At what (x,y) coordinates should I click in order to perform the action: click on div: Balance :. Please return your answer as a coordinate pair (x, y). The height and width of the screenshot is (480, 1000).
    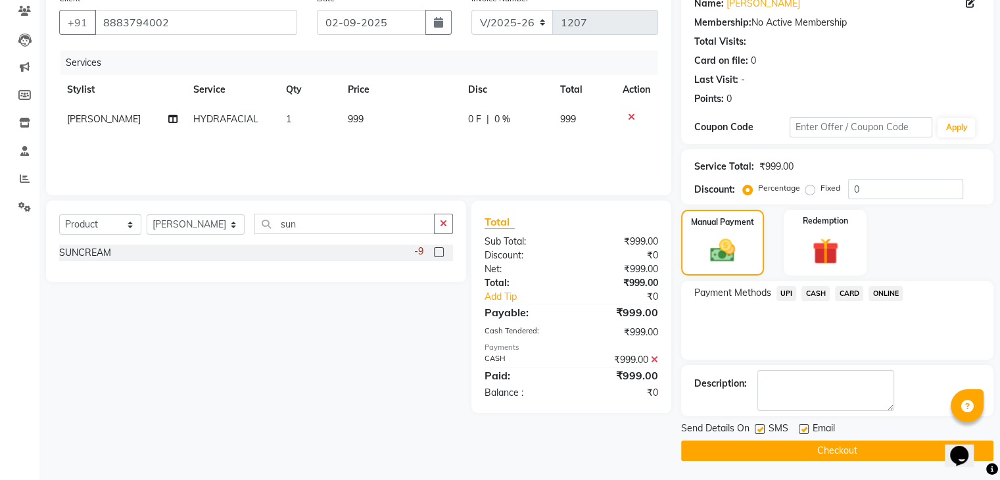
    Looking at the image, I should click on (523, 393).